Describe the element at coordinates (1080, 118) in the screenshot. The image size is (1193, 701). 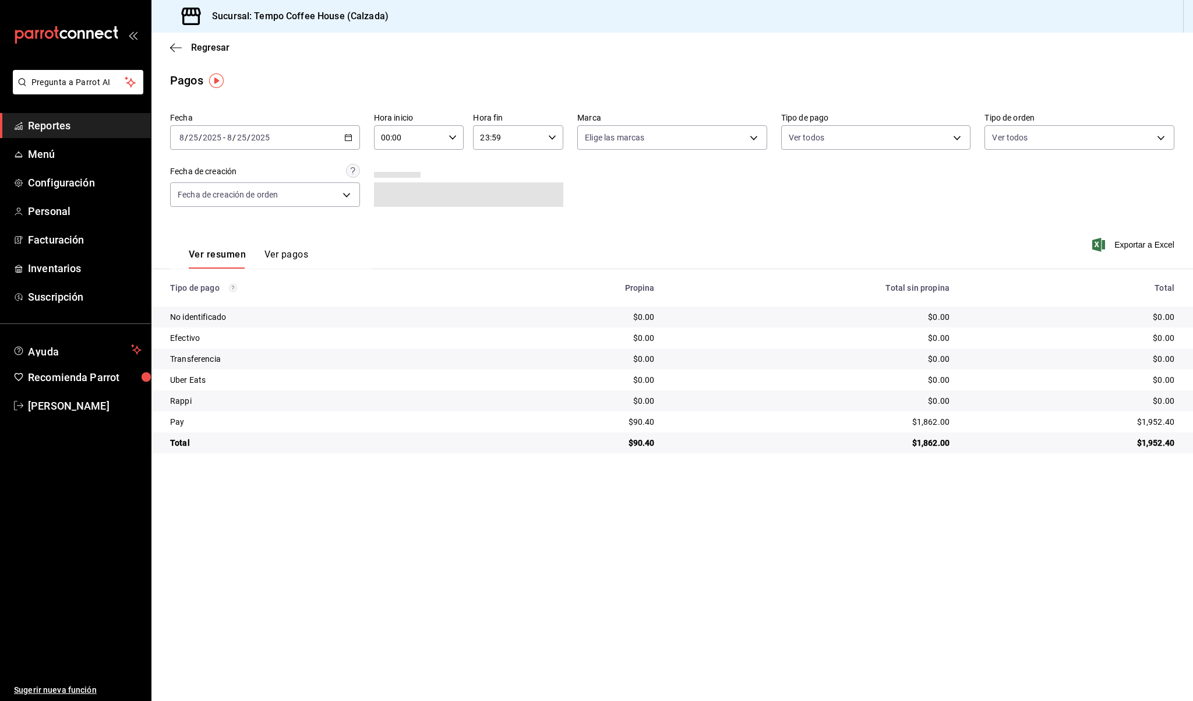
I see `label: Tipo de orden` at that location.